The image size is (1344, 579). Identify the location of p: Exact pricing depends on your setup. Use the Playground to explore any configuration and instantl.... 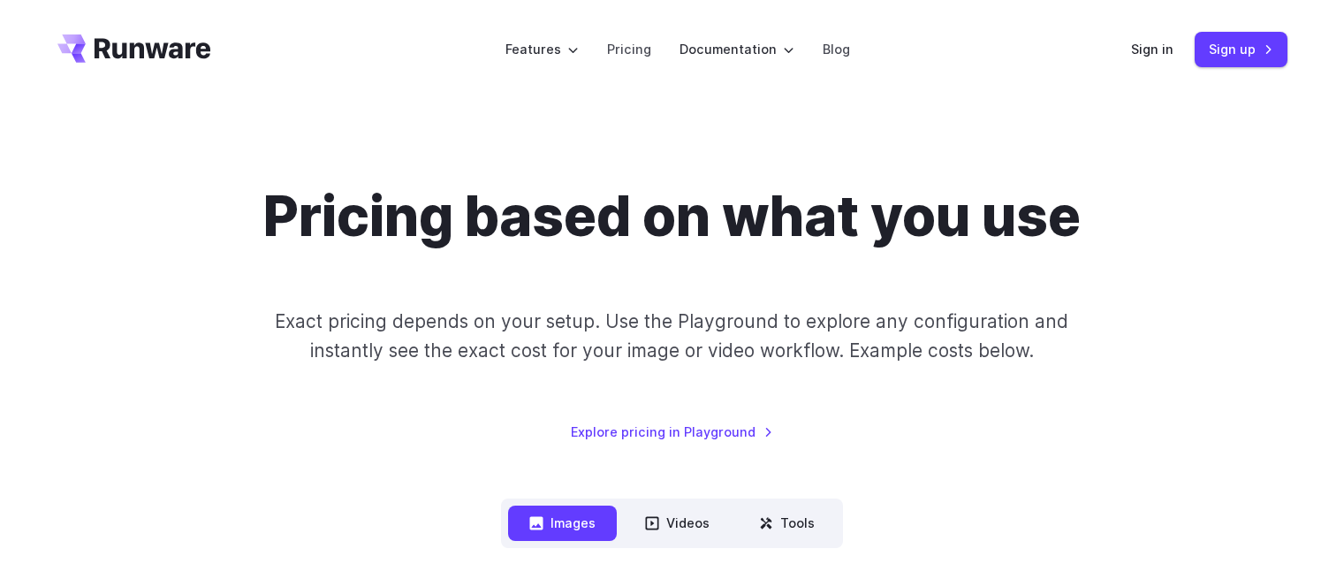
(671, 336).